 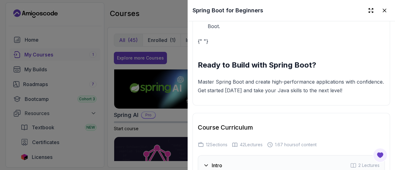 I want to click on span: 2 Lectures, so click(x=369, y=165).